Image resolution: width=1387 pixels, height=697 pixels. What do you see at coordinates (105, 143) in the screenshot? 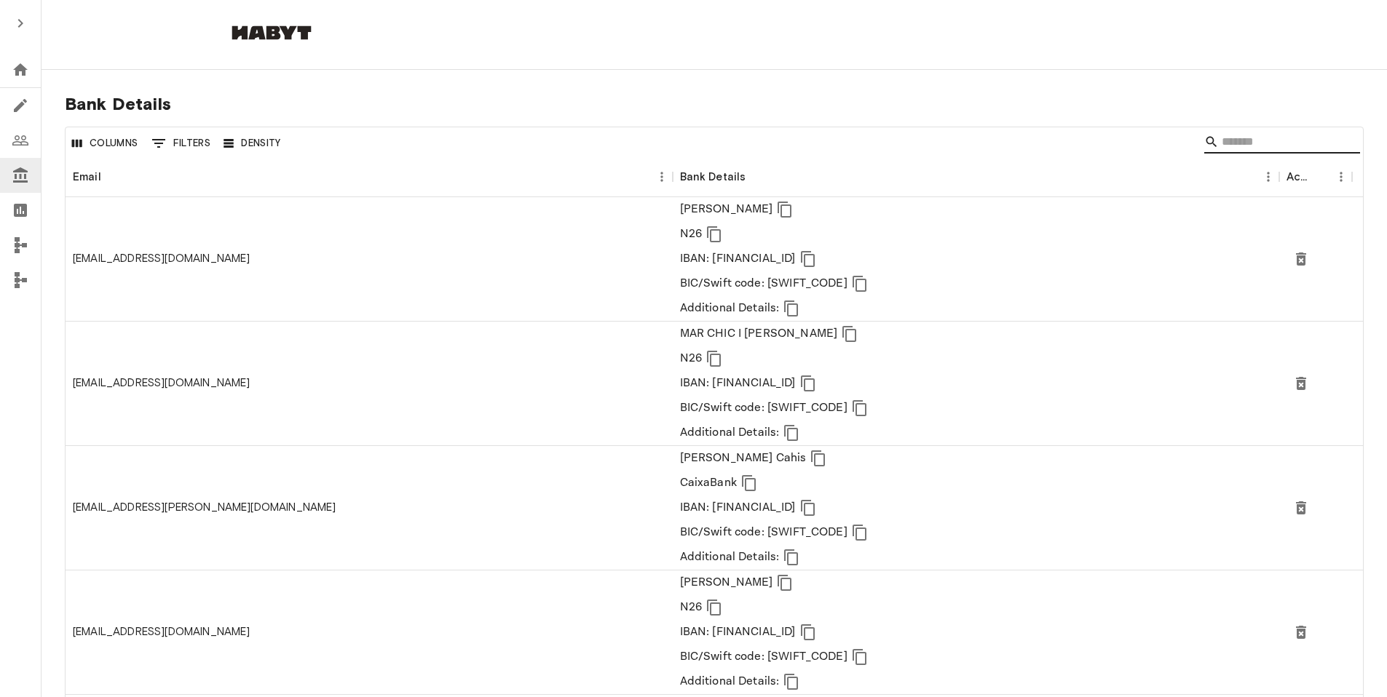
I see `button: Select columns` at bounding box center [105, 143].